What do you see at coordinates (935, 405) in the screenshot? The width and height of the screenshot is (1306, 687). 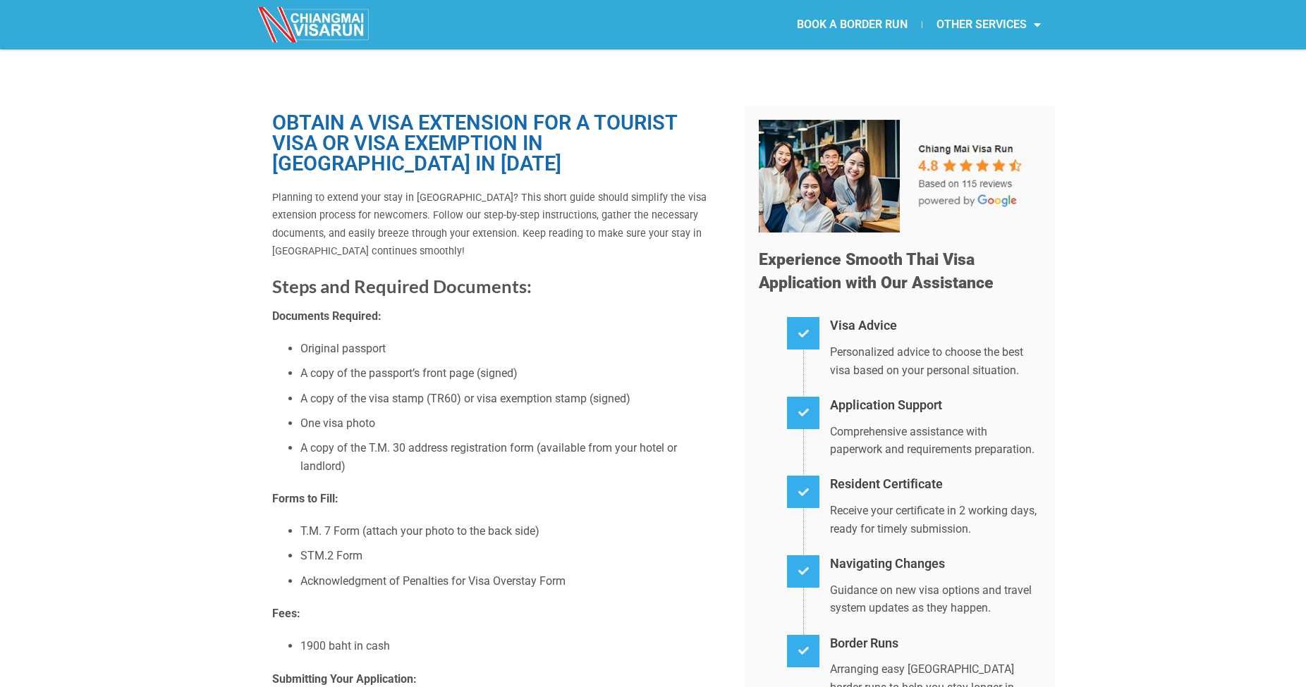 I see `h4: Application Support` at bounding box center [935, 405].